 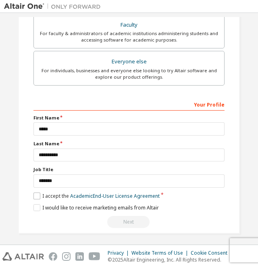 I want to click on label: I would like to receive marketing emails from Altair, so click(x=96, y=207).